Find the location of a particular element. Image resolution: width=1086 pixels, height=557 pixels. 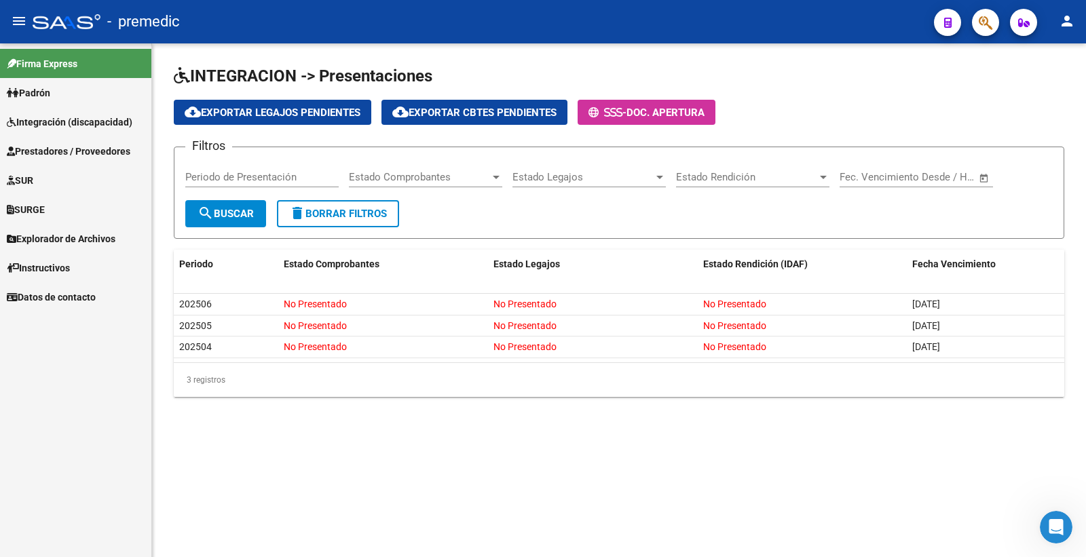

span: SURGE is located at coordinates (26, 210).